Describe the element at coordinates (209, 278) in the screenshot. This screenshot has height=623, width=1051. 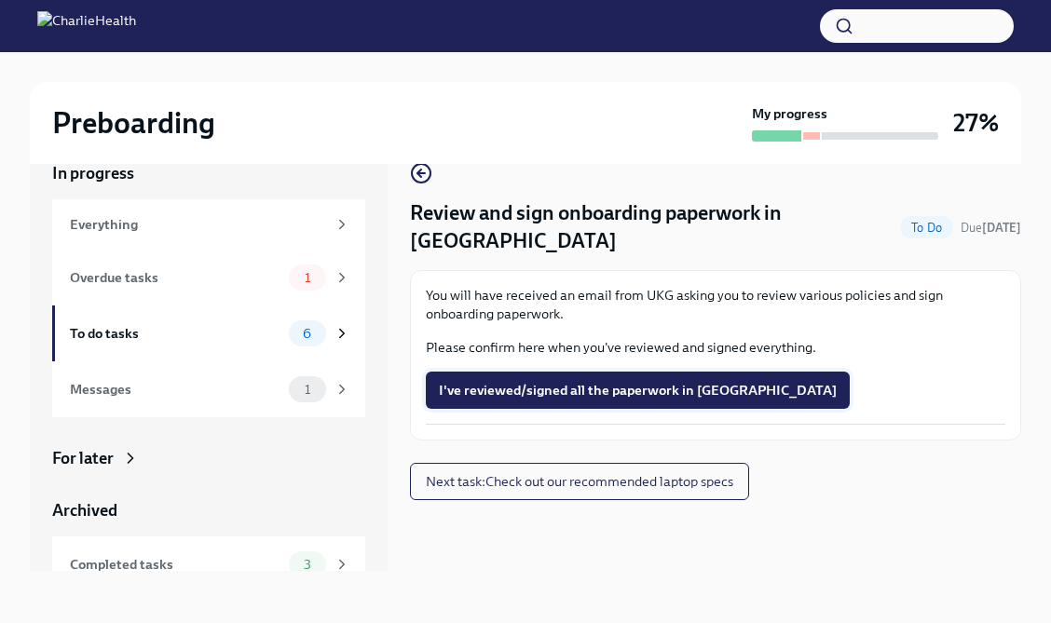
I see `a: Overdue tasks1` at that location.